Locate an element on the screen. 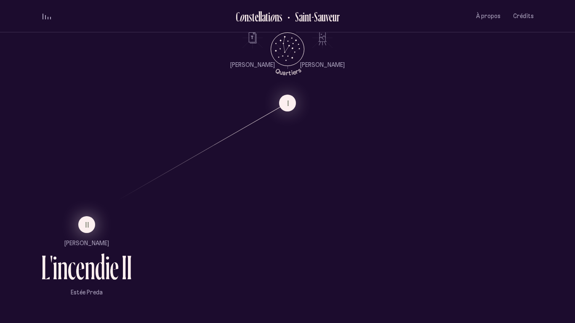 This screenshot has height=323, width=575. button: II is located at coordinates (87, 225).